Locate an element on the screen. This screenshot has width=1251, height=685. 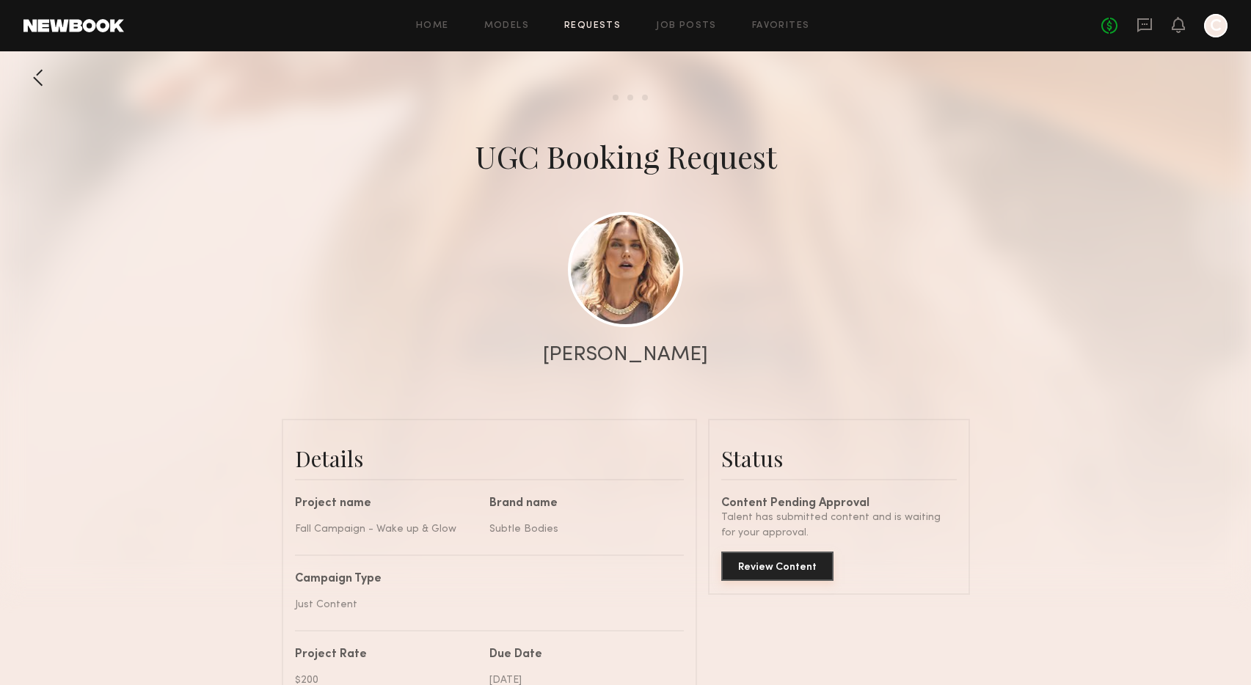
a: Favorites is located at coordinates (781, 26).